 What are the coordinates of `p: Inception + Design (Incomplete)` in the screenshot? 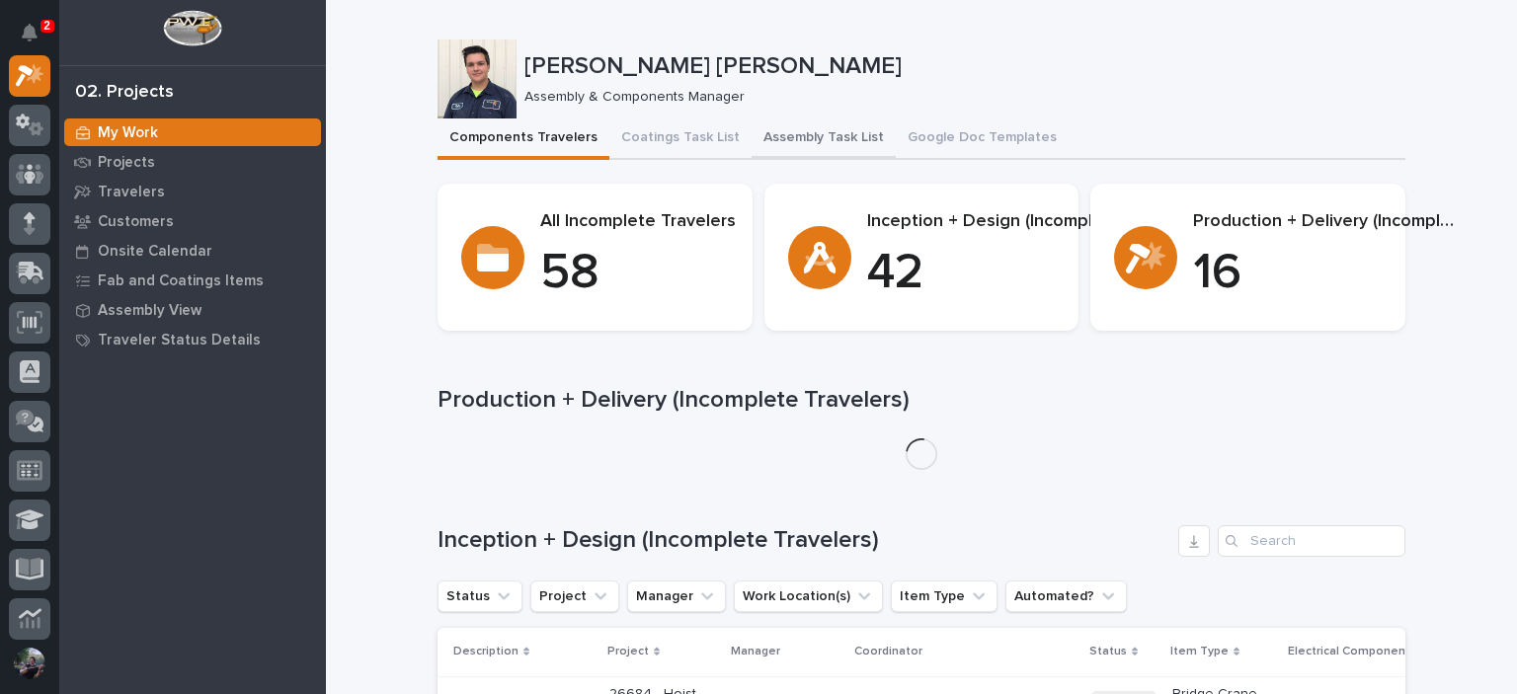 It's located at (997, 222).